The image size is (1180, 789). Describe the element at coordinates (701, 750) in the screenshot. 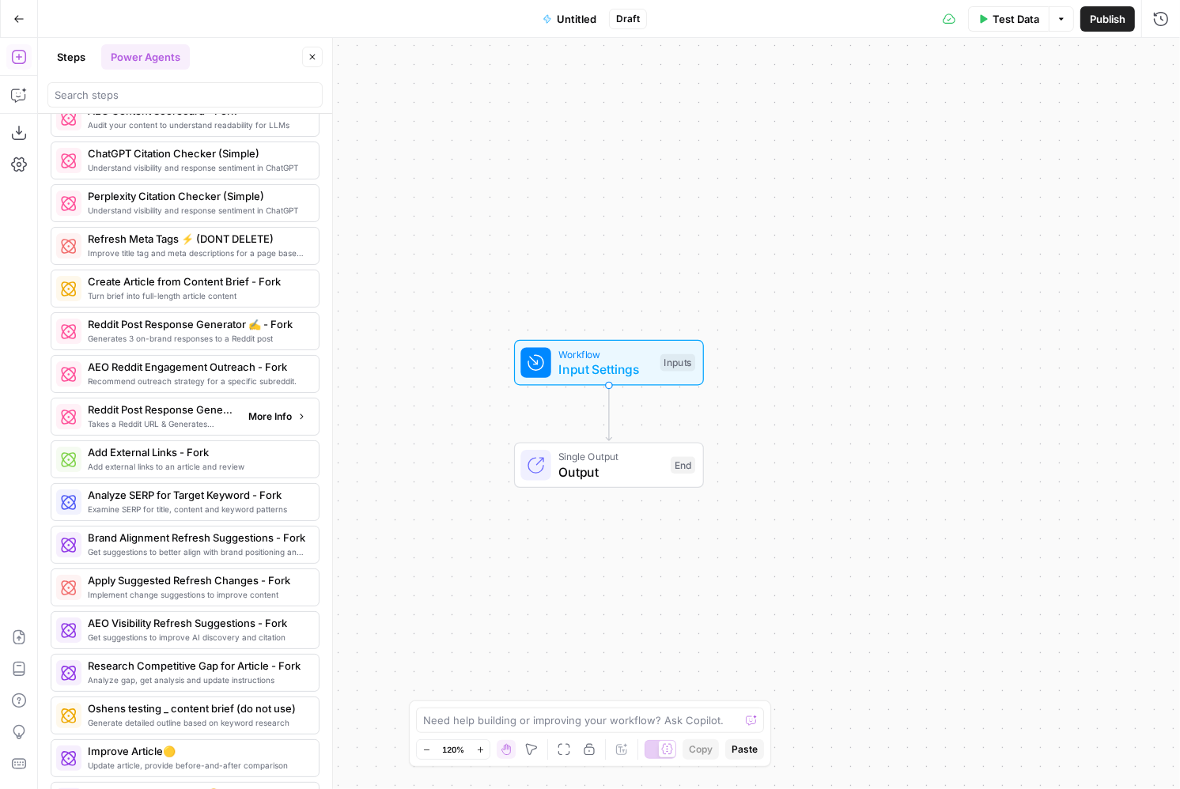

I see `span: Copy` at that location.